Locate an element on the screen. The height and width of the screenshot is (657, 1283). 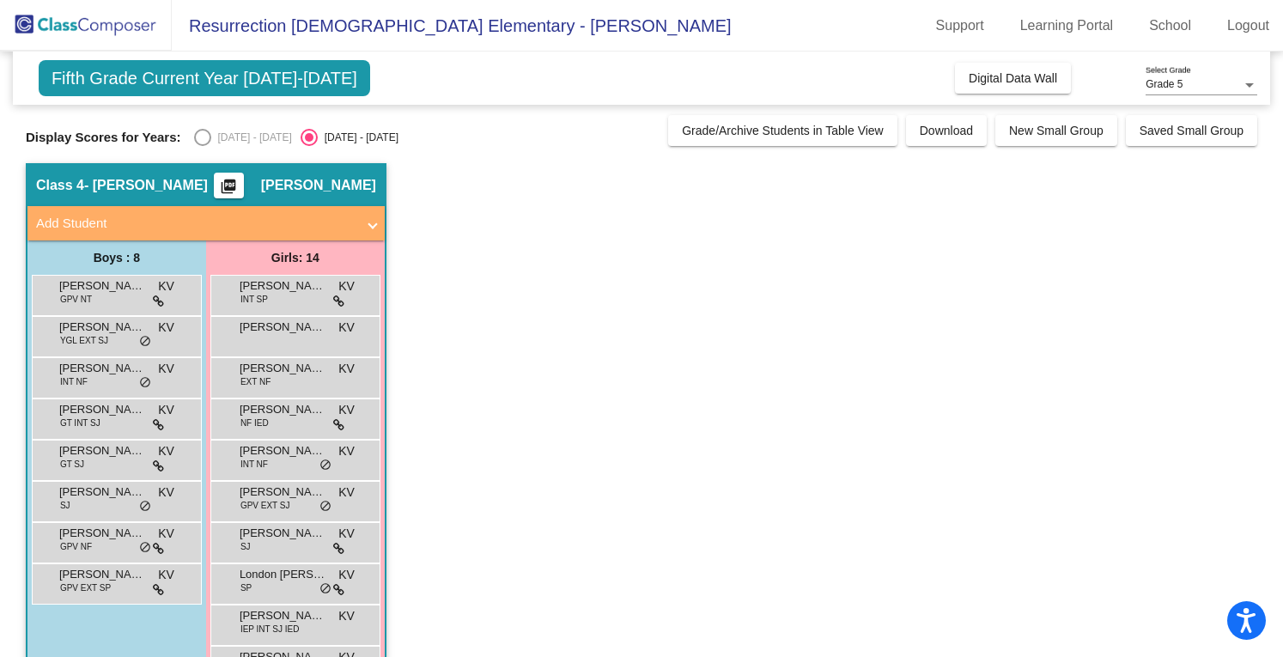
div: Boys : 8 is located at coordinates (117, 258).